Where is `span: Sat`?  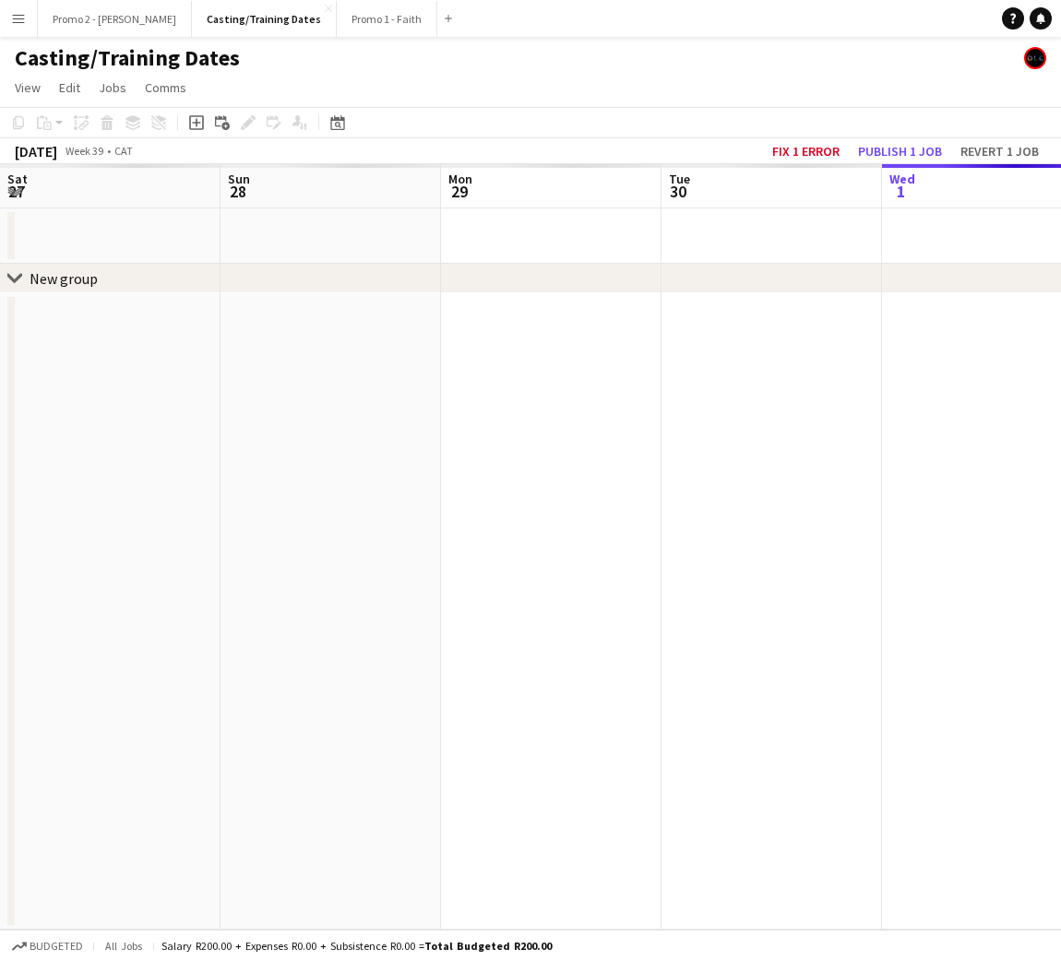 span: Sat is located at coordinates (18, 179).